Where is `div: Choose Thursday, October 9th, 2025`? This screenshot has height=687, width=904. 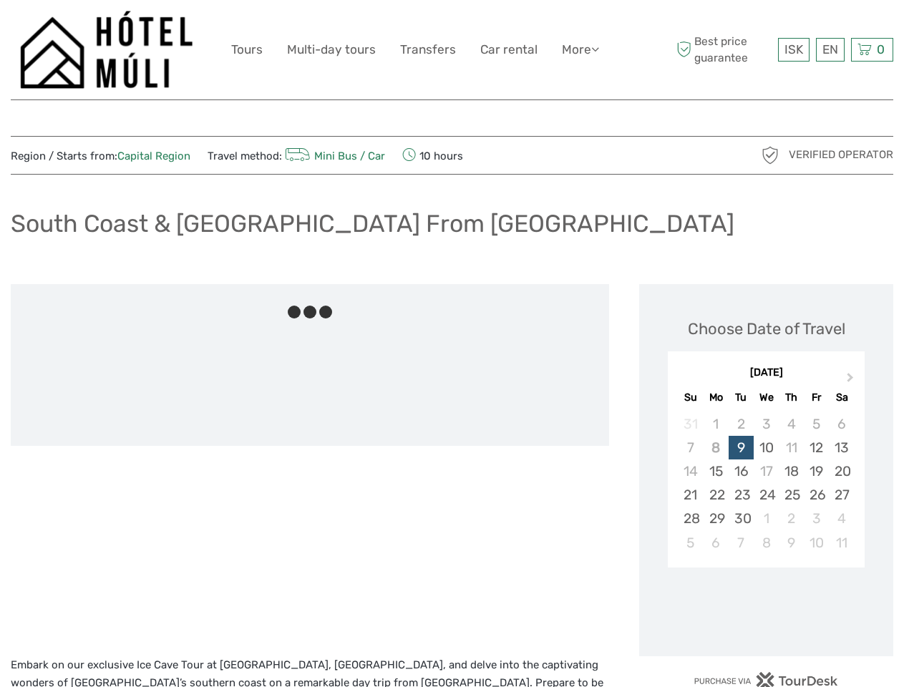 div: Choose Thursday, October 9th, 2025 is located at coordinates (791, 542).